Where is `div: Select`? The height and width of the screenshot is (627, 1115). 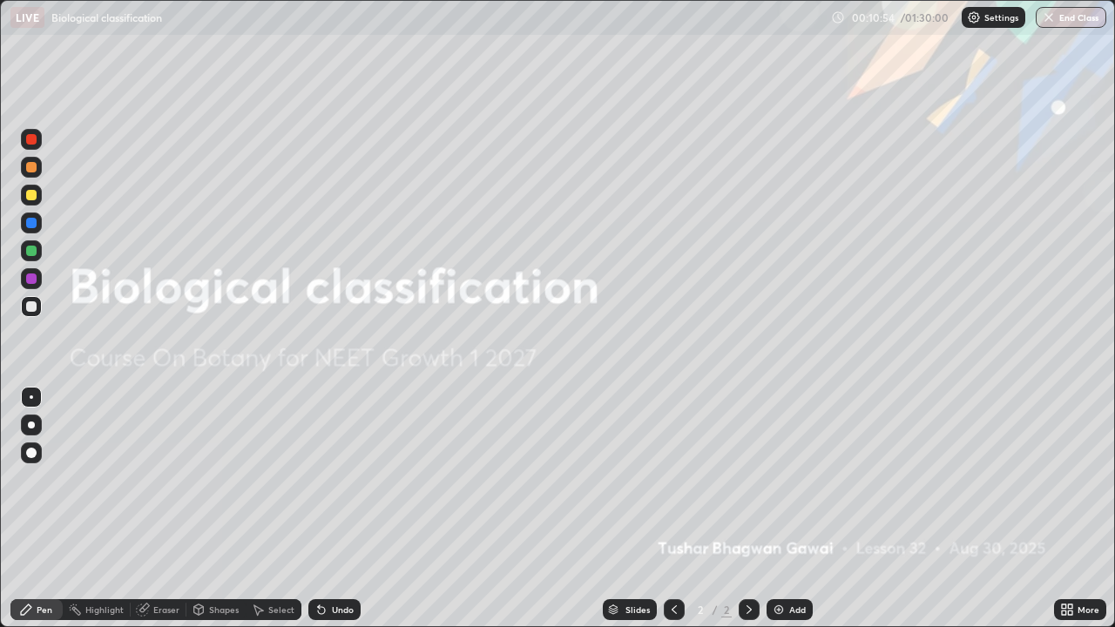
div: Select is located at coordinates (281, 610).